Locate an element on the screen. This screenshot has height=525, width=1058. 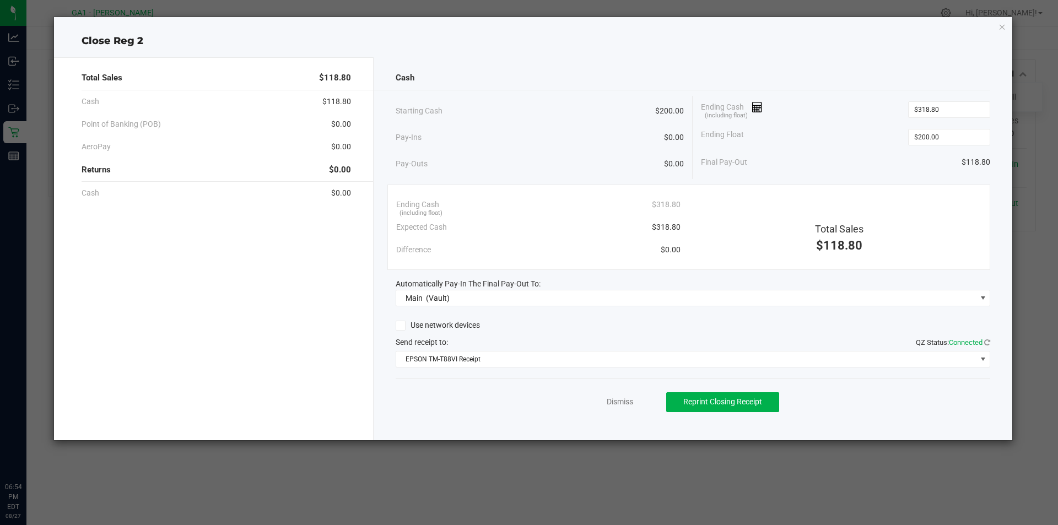
span: Starting Cash is located at coordinates (419, 111).